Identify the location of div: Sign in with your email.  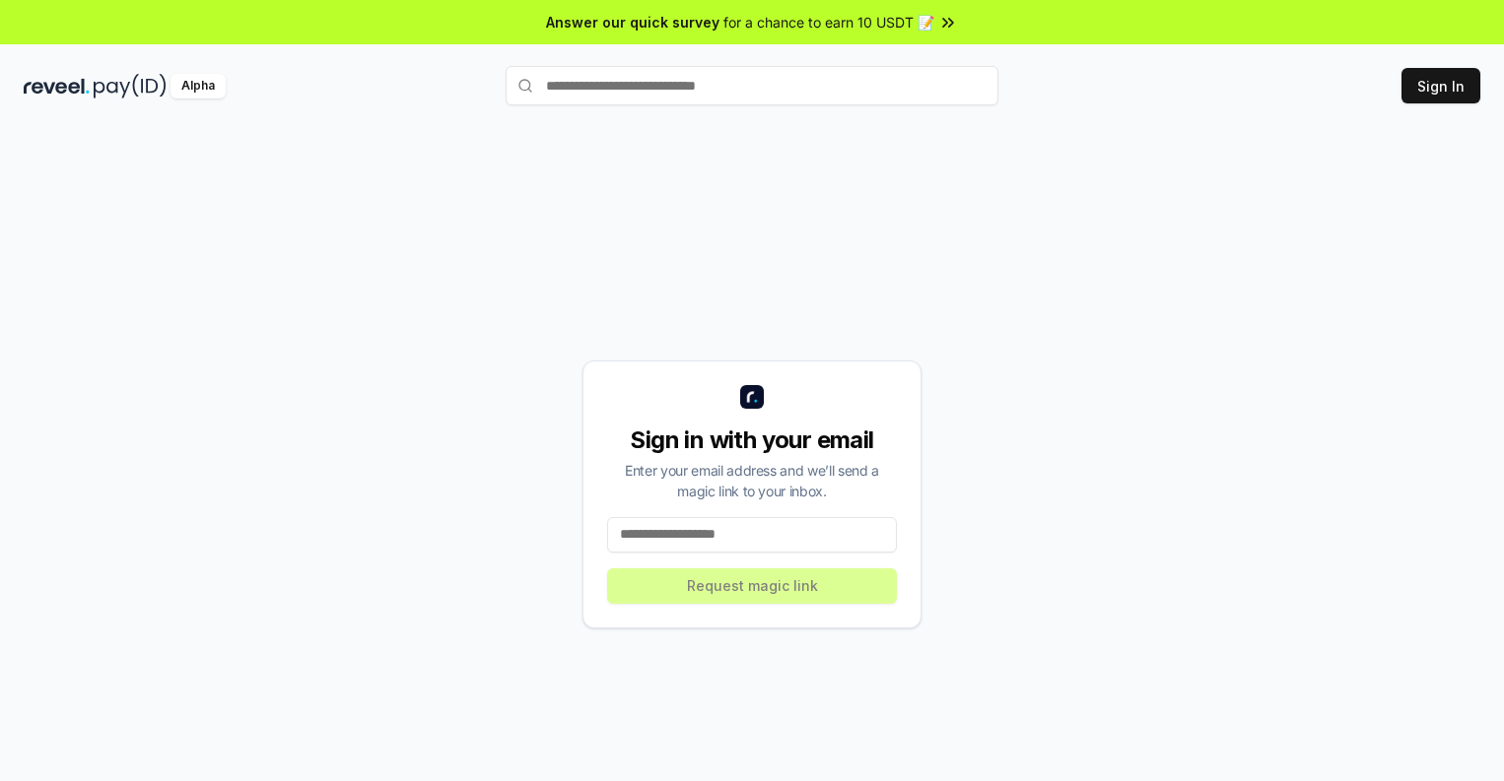
(752, 440).